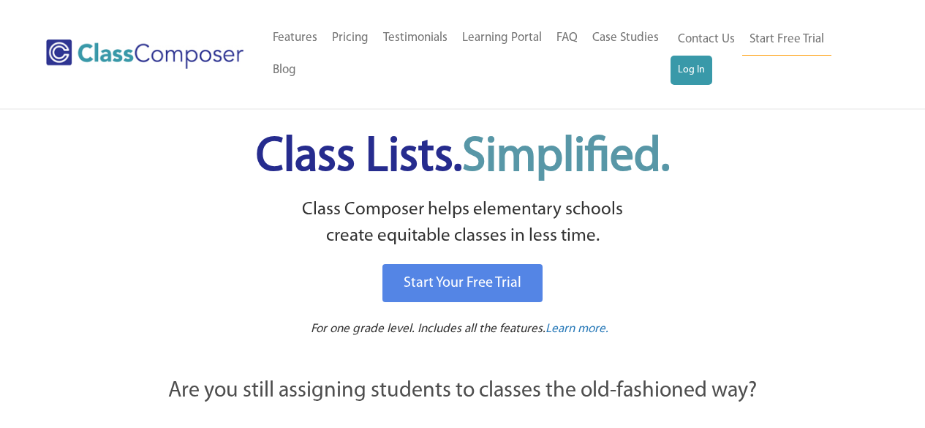 The height and width of the screenshot is (428, 925). What do you see at coordinates (691, 70) in the screenshot?
I see `a: Log In` at bounding box center [691, 70].